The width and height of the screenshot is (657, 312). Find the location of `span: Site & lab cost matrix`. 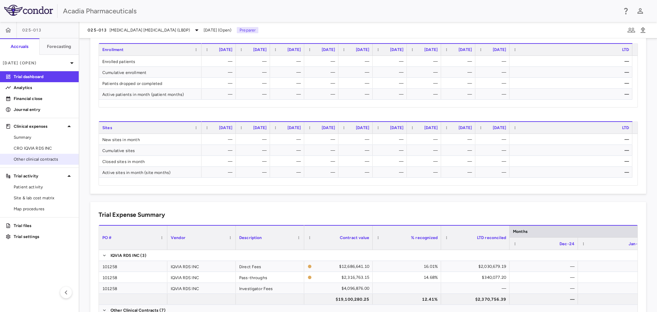

span: Site & lab cost matrix is located at coordinates (43, 198).